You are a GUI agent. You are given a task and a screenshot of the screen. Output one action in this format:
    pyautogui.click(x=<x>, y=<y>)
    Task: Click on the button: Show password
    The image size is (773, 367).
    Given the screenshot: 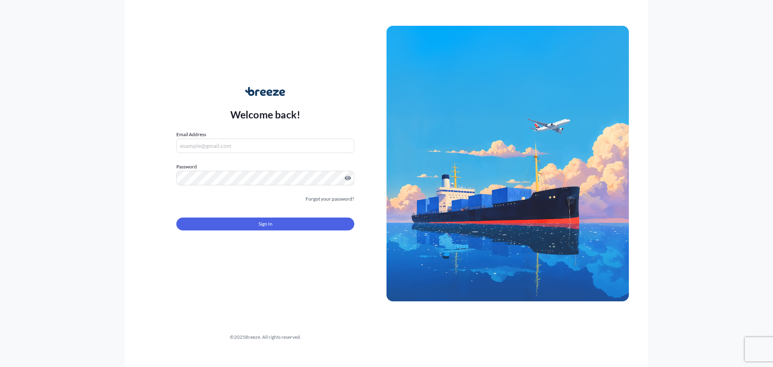 What is the action you would take?
    pyautogui.click(x=348, y=178)
    